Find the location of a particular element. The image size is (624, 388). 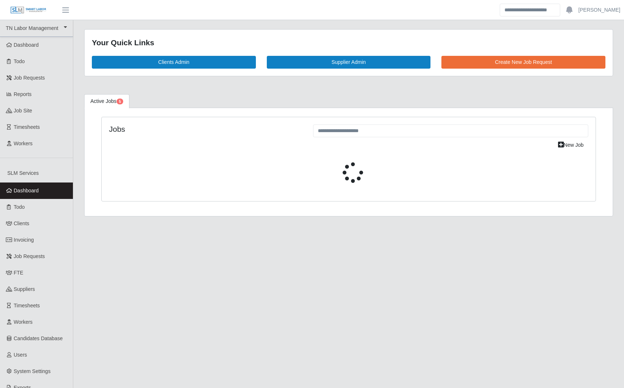

a: Supplier Admin is located at coordinates (349, 62).